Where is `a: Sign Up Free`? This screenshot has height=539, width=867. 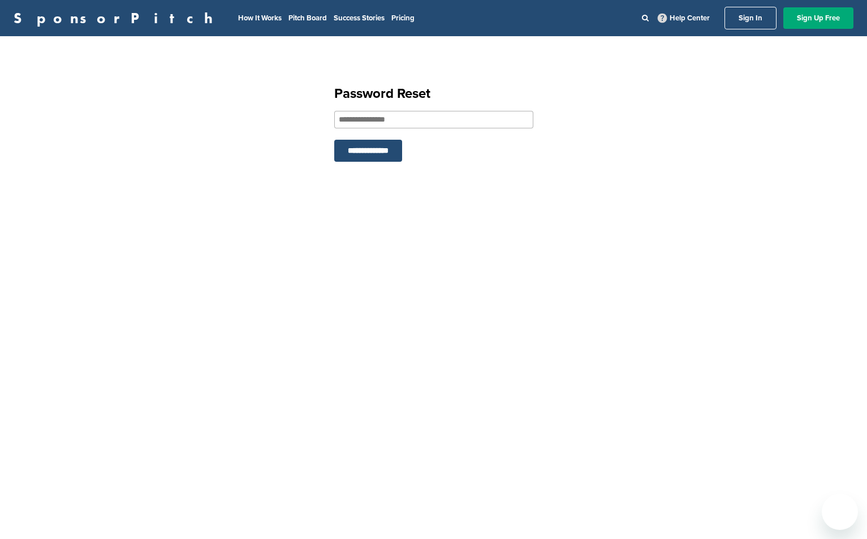
a: Sign Up Free is located at coordinates (818, 18).